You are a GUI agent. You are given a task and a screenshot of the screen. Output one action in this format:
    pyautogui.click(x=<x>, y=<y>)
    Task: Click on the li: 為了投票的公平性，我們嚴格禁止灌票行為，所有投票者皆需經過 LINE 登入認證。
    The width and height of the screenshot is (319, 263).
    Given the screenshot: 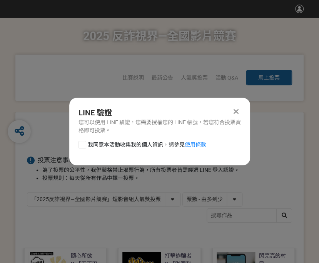 What is the action you would take?
    pyautogui.click(x=167, y=170)
    